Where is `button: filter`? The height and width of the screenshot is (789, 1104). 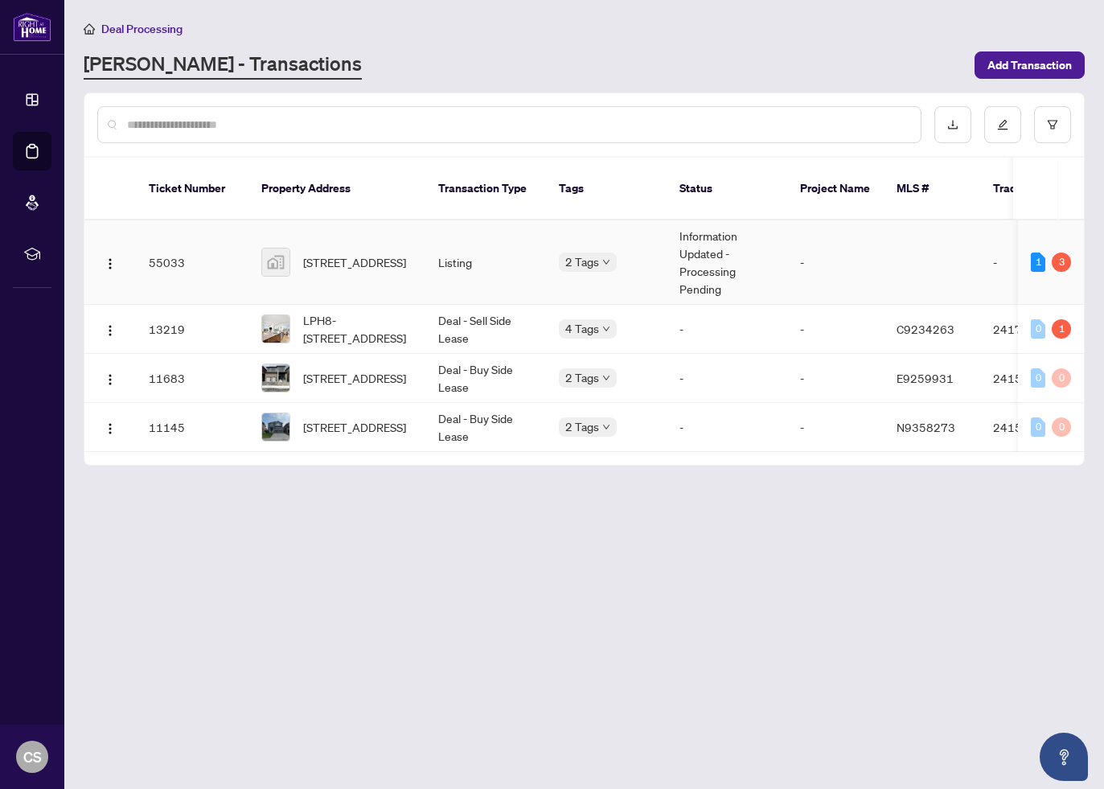 button: filter is located at coordinates (1052, 125).